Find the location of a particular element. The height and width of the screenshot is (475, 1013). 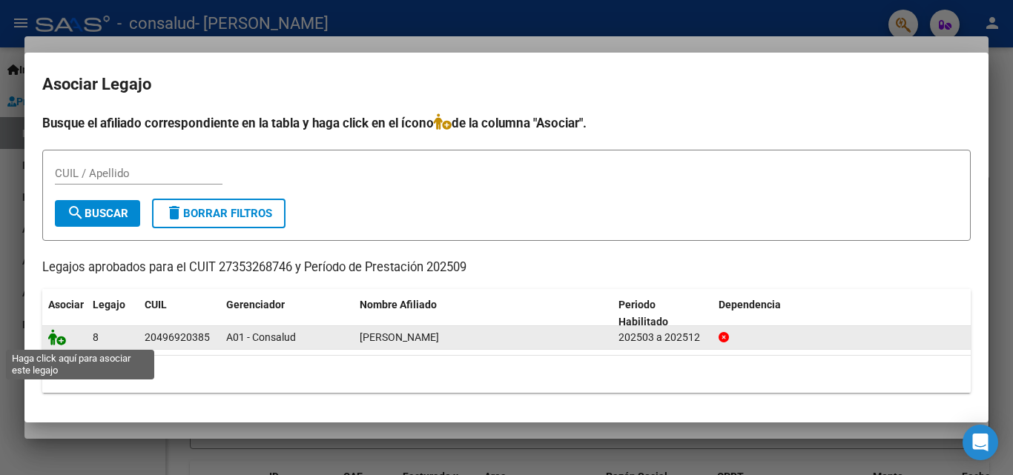

div: 202503 a 202512 is located at coordinates (662, 337).